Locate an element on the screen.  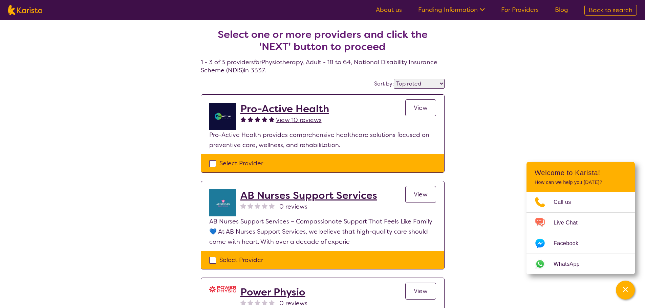
span: Back to search is located at coordinates (610, 10).